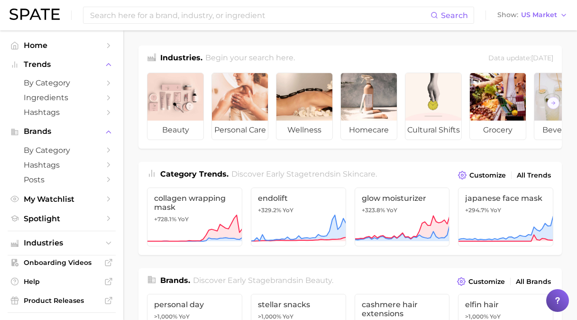  Describe the element at coordinates (62, 131) in the screenshot. I see `button: Brands` at that location.